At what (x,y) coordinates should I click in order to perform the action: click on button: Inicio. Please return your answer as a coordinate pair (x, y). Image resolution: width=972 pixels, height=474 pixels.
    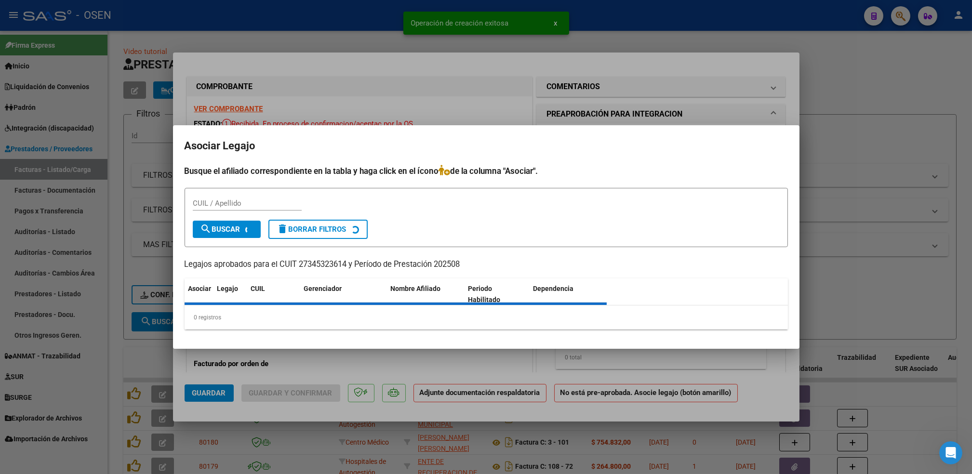
    Looking at the image, I should click on (160, 13).